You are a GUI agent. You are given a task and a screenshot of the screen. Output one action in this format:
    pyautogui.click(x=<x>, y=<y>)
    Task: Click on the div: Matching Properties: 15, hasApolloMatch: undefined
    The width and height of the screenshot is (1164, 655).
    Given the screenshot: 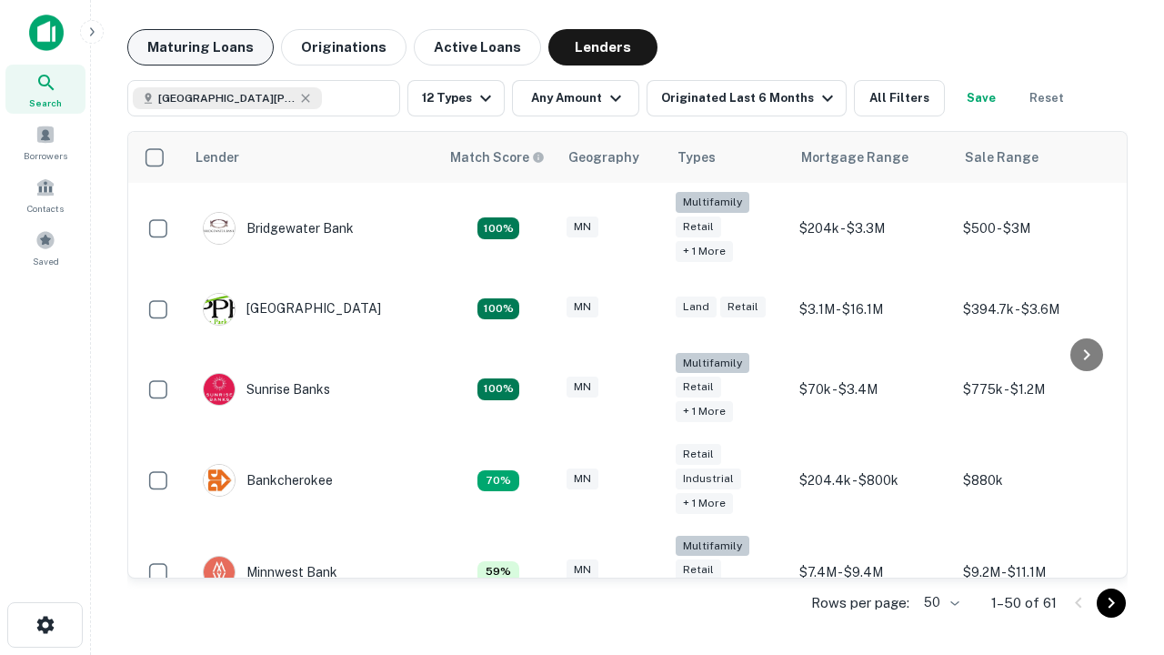 What is the action you would take?
    pyautogui.click(x=498, y=389)
    